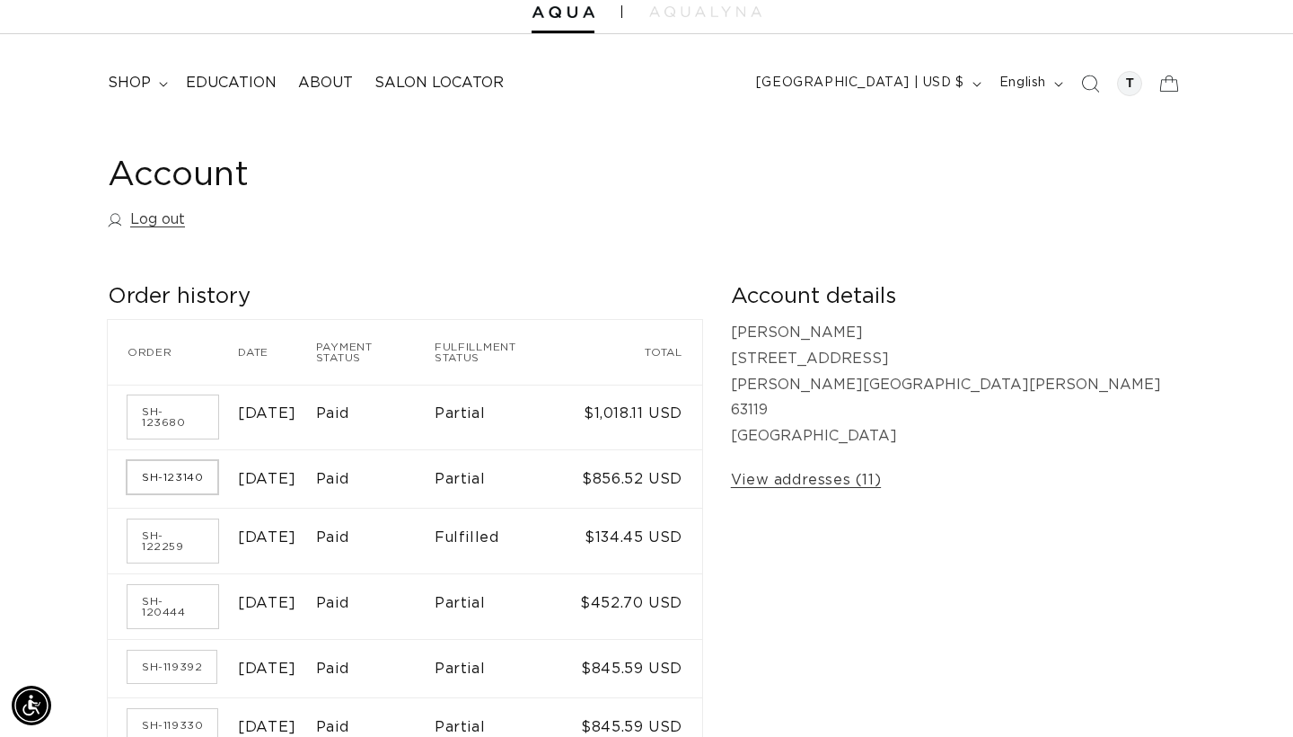 The height and width of the screenshot is (737, 1293). I want to click on td: Fulfilled, so click(507, 540).